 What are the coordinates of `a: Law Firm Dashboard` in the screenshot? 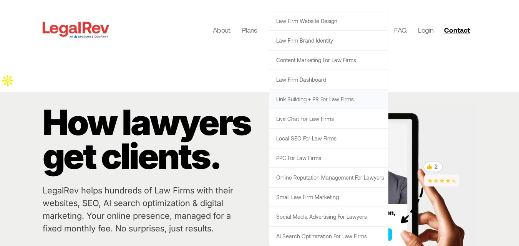 It's located at (328, 79).